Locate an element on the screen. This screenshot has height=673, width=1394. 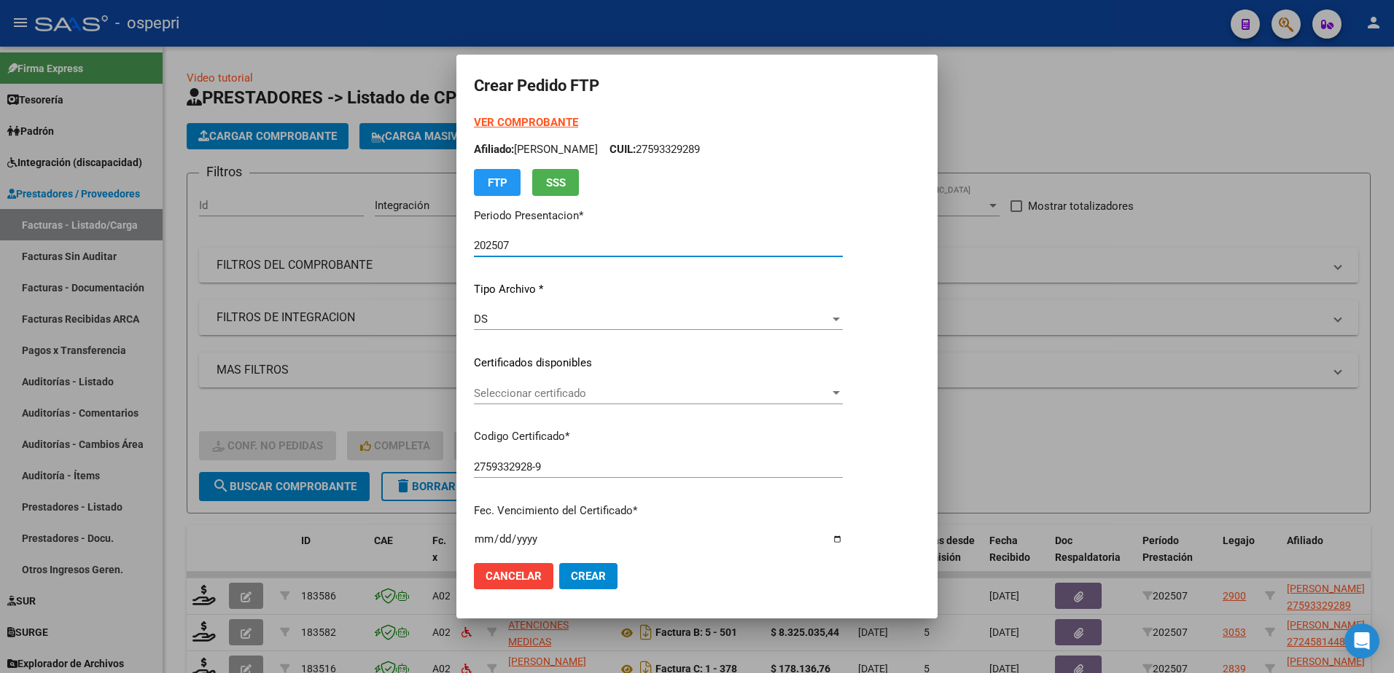
p: Tipo Archivo * is located at coordinates (658, 289).